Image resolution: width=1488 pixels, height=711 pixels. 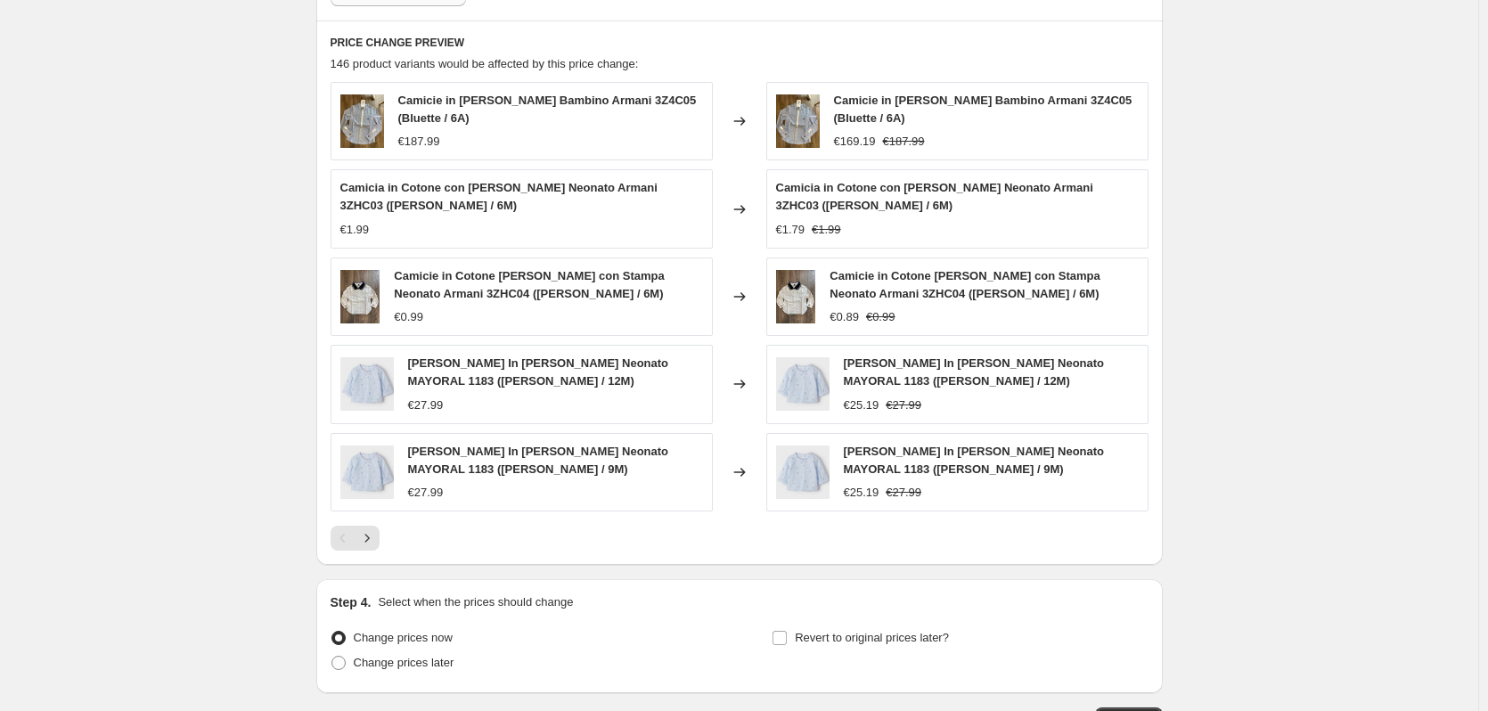 I want to click on div: €1.79, so click(x=790, y=230).